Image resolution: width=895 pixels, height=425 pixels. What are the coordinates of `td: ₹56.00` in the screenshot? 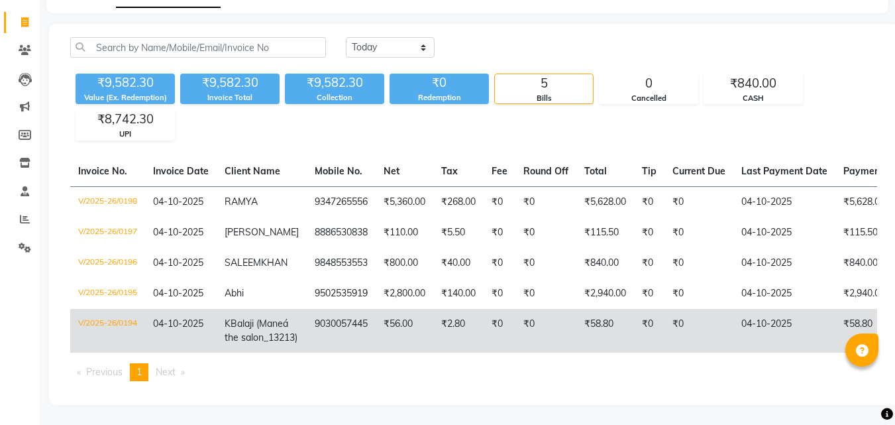 It's located at (404, 331).